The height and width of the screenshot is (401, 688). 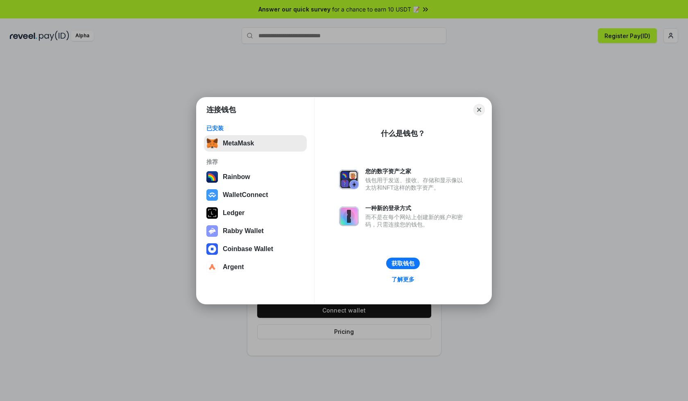 What do you see at coordinates (212, 213) in the screenshot?
I see `img: svg+xml,%3Csvg%20xmlns%3D%22http%3A%2F%2Fwww.w3.org%2F2000%2Fsvg%22%20width%3D%2228%22%20height%3...` at bounding box center [212, 213].